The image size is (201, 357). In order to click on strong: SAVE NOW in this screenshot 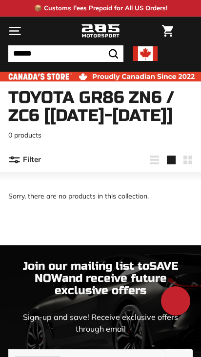, I will do `click(106, 272)`.